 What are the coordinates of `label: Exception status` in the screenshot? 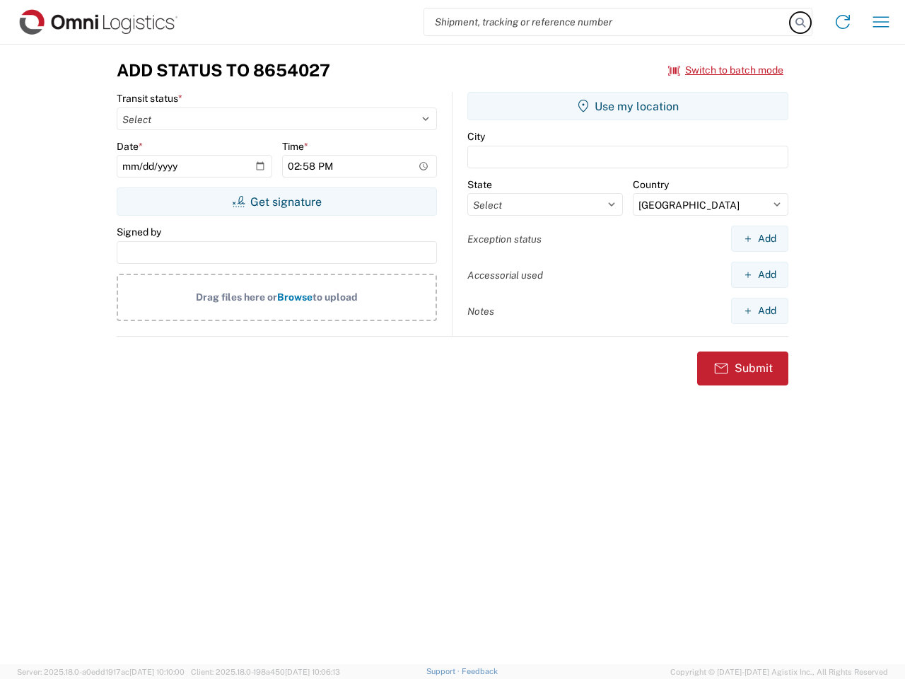 It's located at (504, 239).